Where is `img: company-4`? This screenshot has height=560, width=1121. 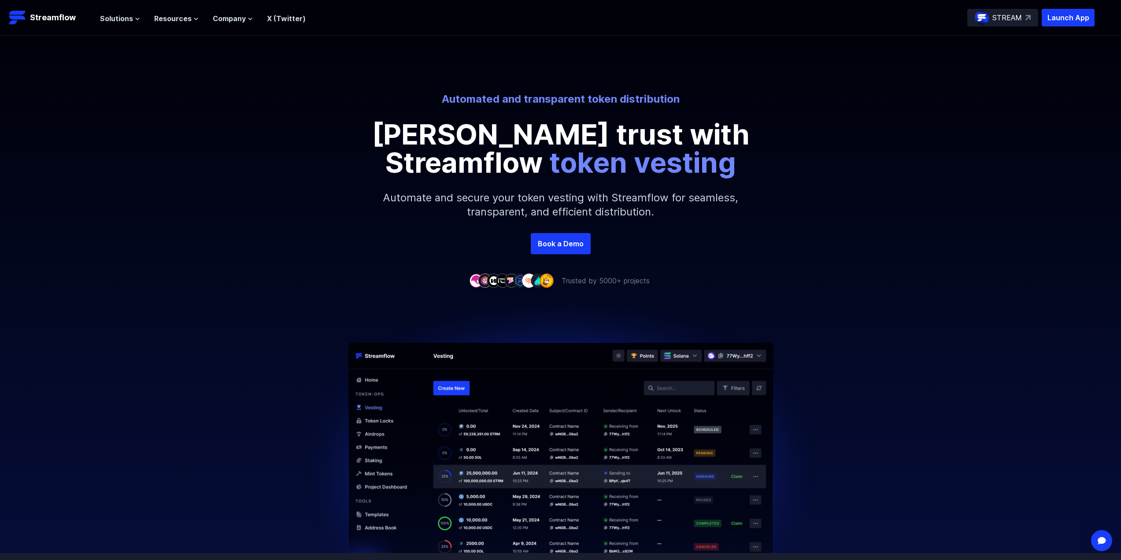
img: company-4 is located at coordinates (502, 280).